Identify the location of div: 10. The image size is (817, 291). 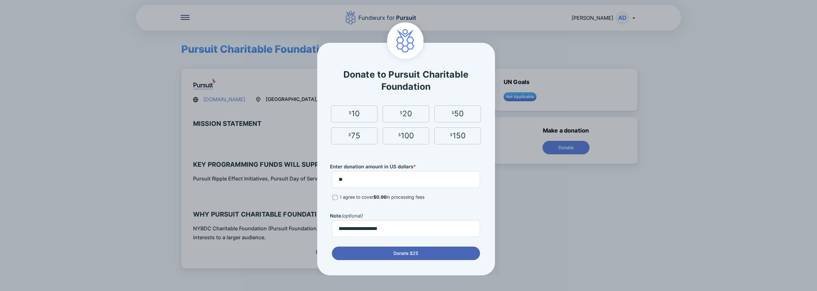
(355, 114).